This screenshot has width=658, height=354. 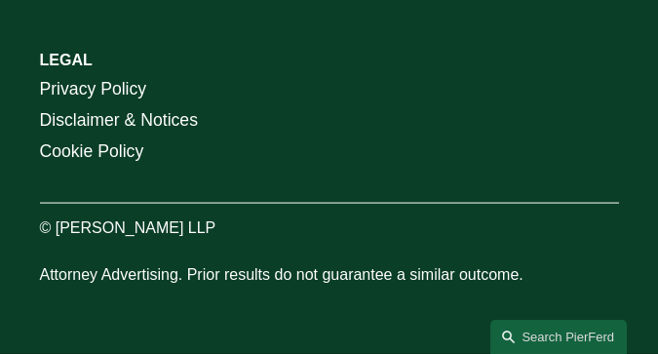 I want to click on a: Disclaimer & Notices, so click(x=119, y=121).